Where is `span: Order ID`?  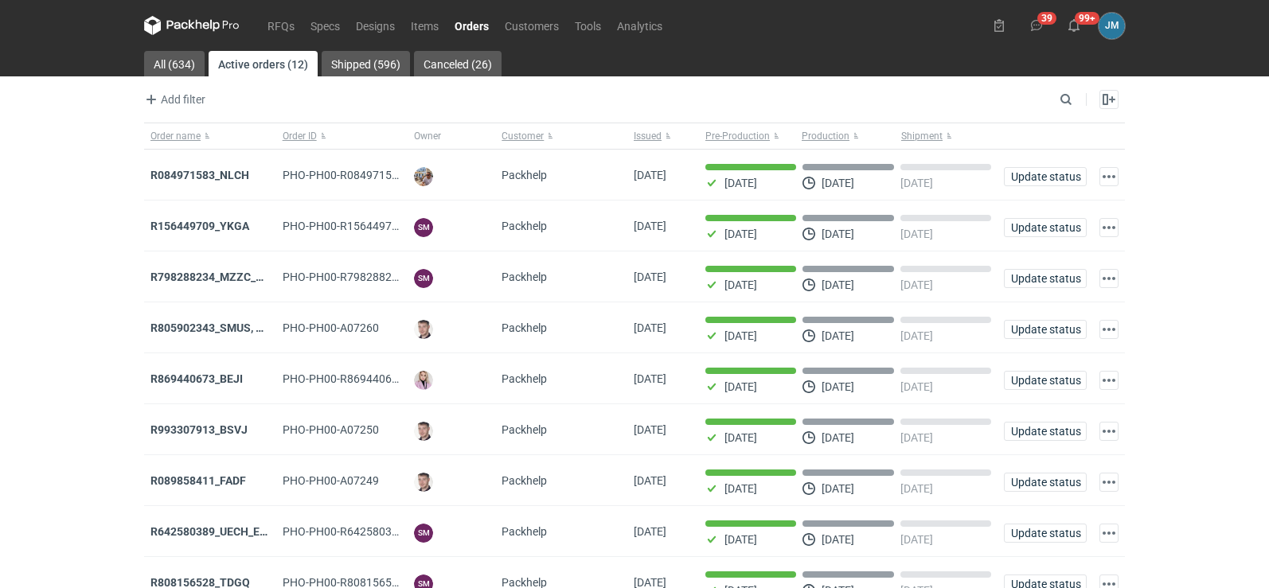 span: Order ID is located at coordinates (299, 136).